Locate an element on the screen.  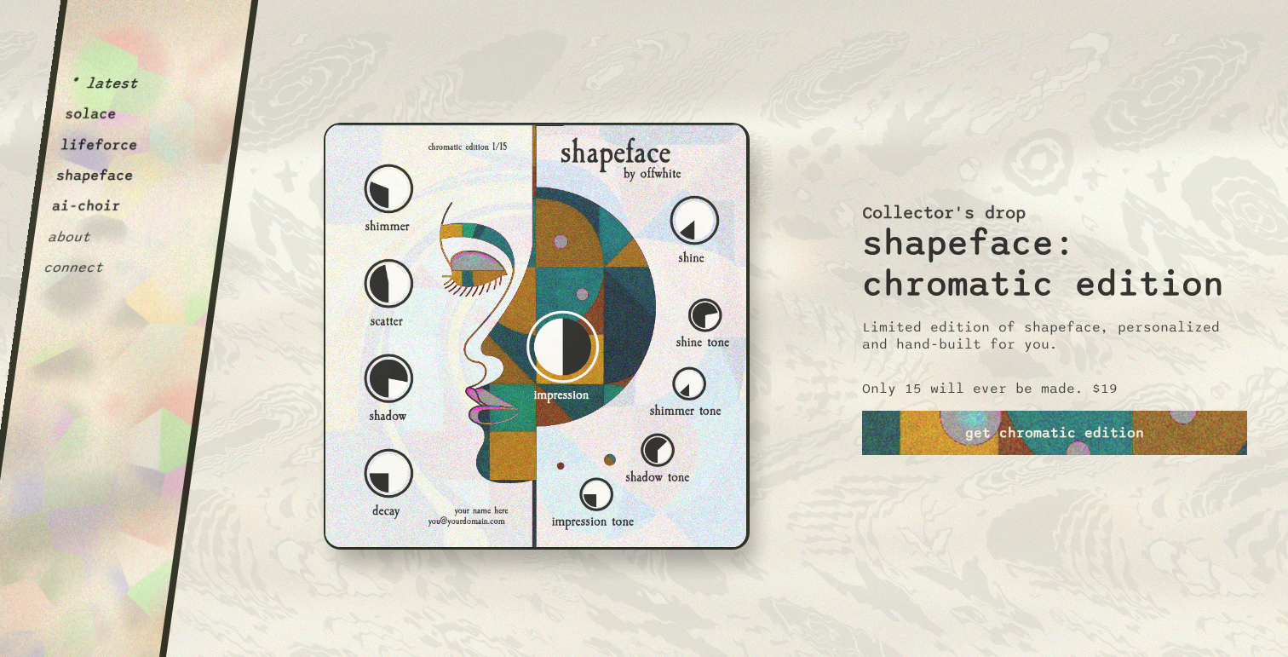
button: * latest is located at coordinates (103, 83).